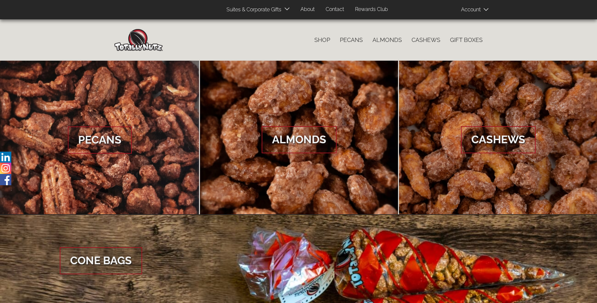 This screenshot has height=303, width=597. Describe the element at coordinates (466, 40) in the screenshot. I see `a: Gift Boxes` at that location.